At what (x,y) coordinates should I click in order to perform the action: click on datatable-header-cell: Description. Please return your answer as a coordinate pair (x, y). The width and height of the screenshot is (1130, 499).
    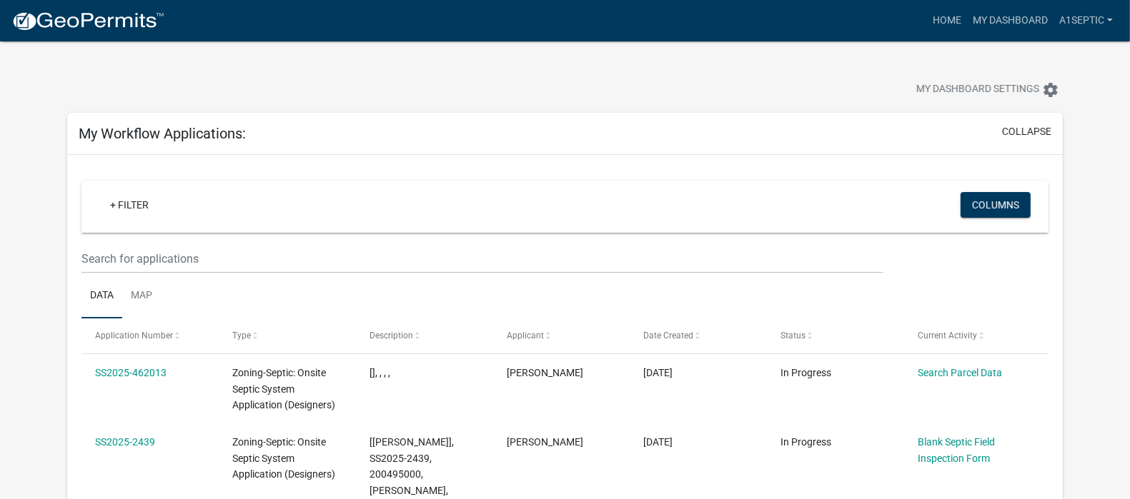
    Looking at the image, I should click on (424, 336).